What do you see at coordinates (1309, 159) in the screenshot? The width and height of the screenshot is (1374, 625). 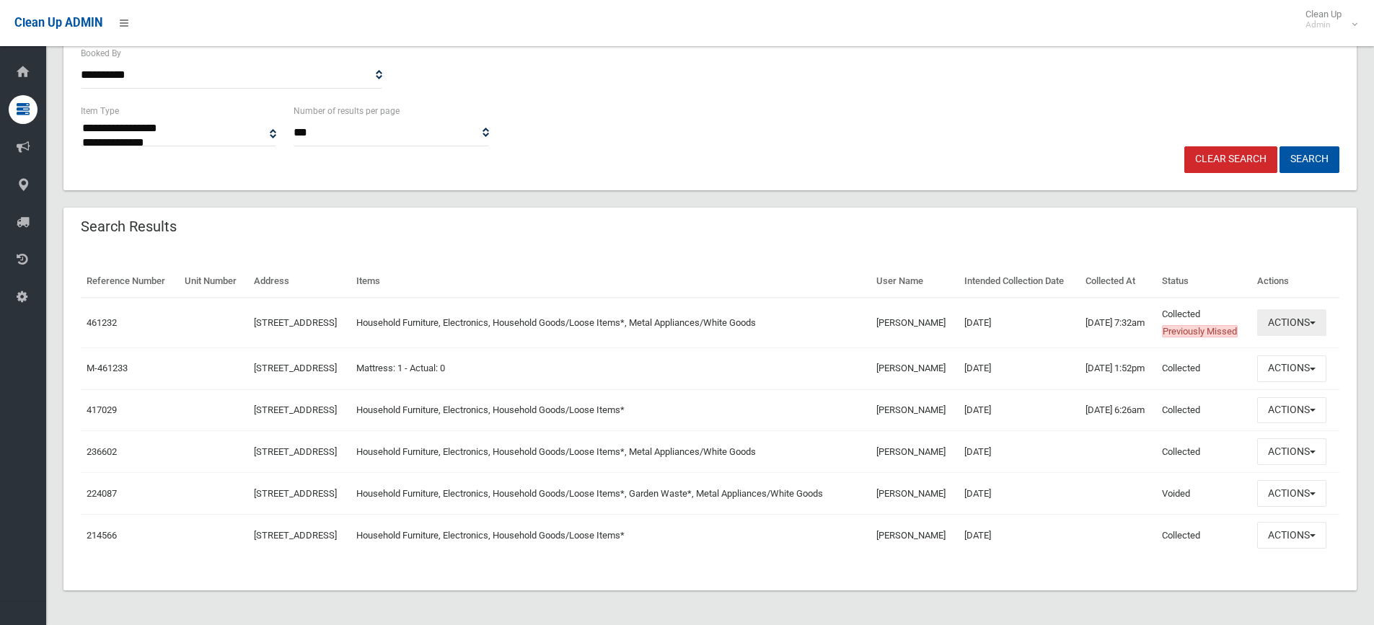 I see `button: Search` at bounding box center [1309, 159].